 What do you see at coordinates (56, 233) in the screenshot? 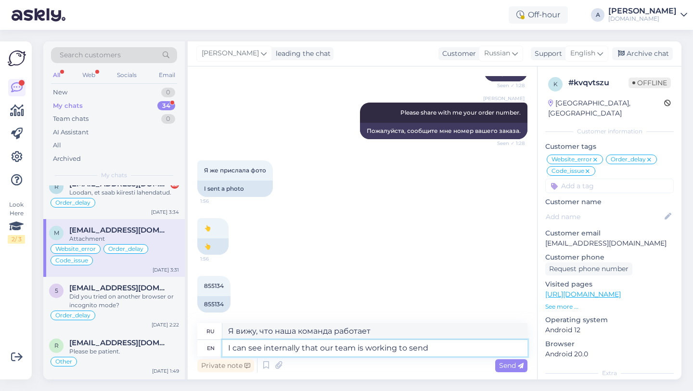
I see `span: m` at bounding box center [56, 233].